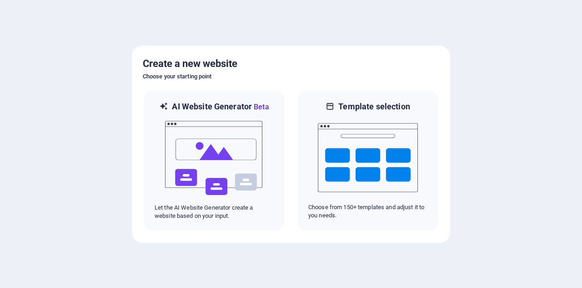 This screenshot has width=582, height=288. Describe the element at coordinates (214, 212) in the screenshot. I see `p: Let the AI Website Generator create a website based on your input.` at that location.